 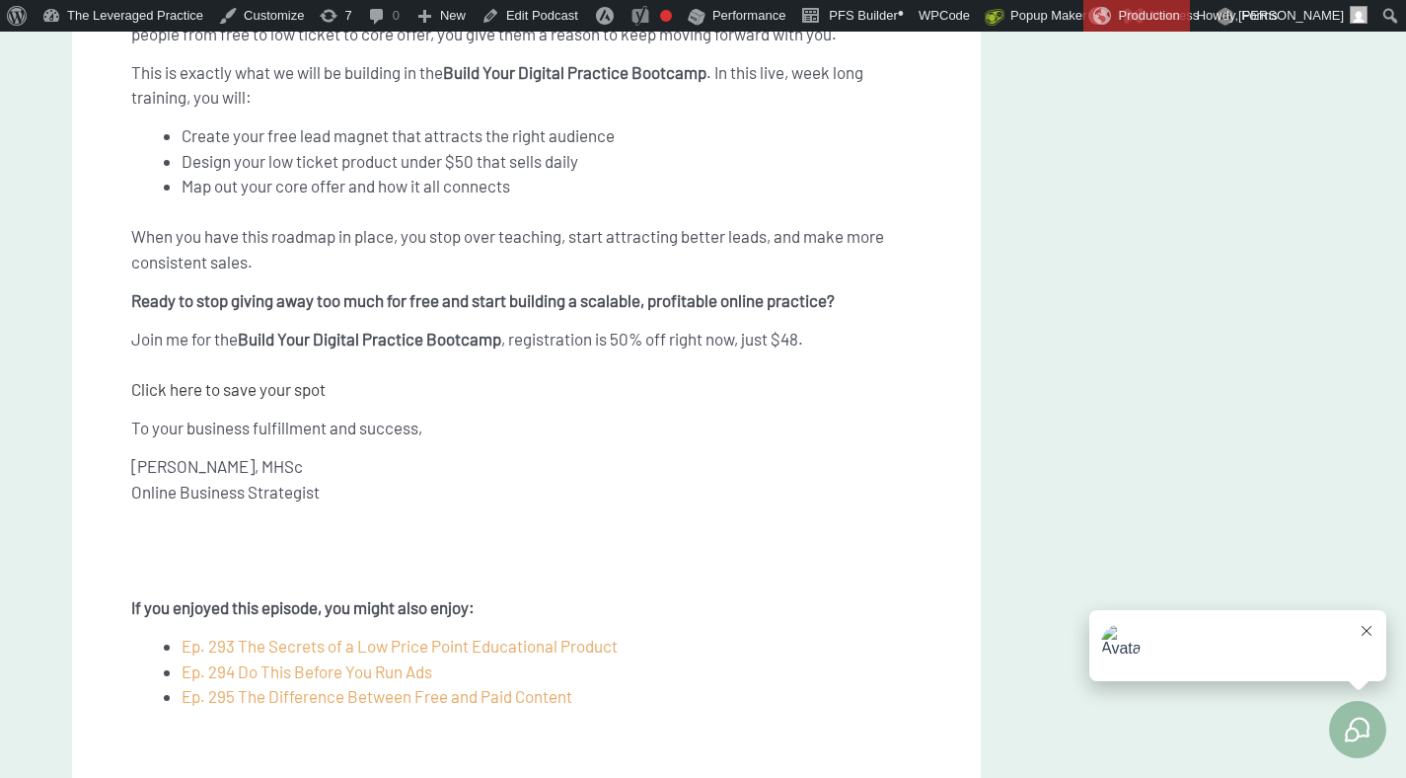 I want to click on a: Ep. 295 The Difference Between Free and Paid Content, so click(x=377, y=696).